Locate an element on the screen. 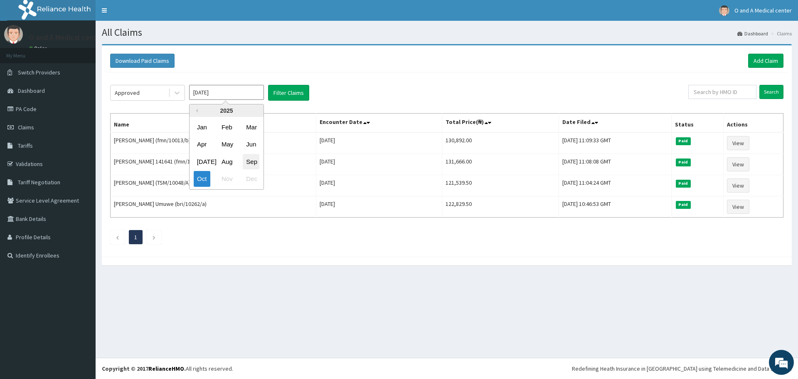 Image resolution: width=798 pixels, height=379 pixels. div: Choose May 2025 is located at coordinates (227, 144).